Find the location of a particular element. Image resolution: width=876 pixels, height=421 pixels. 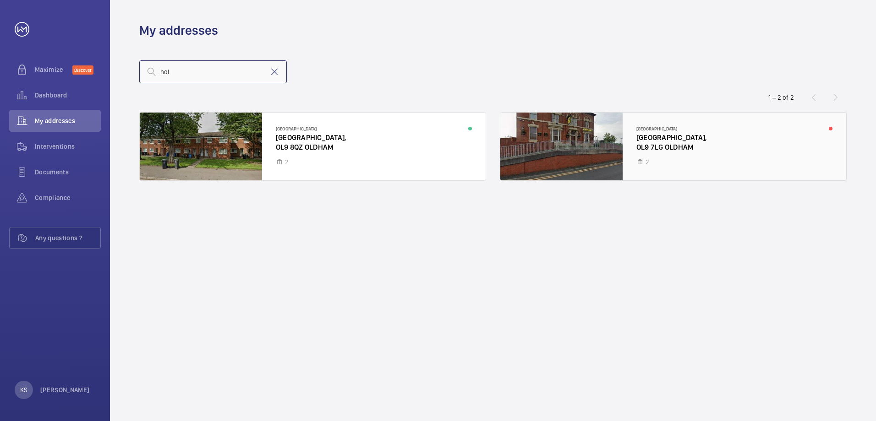

span: Compliance is located at coordinates (68, 198).